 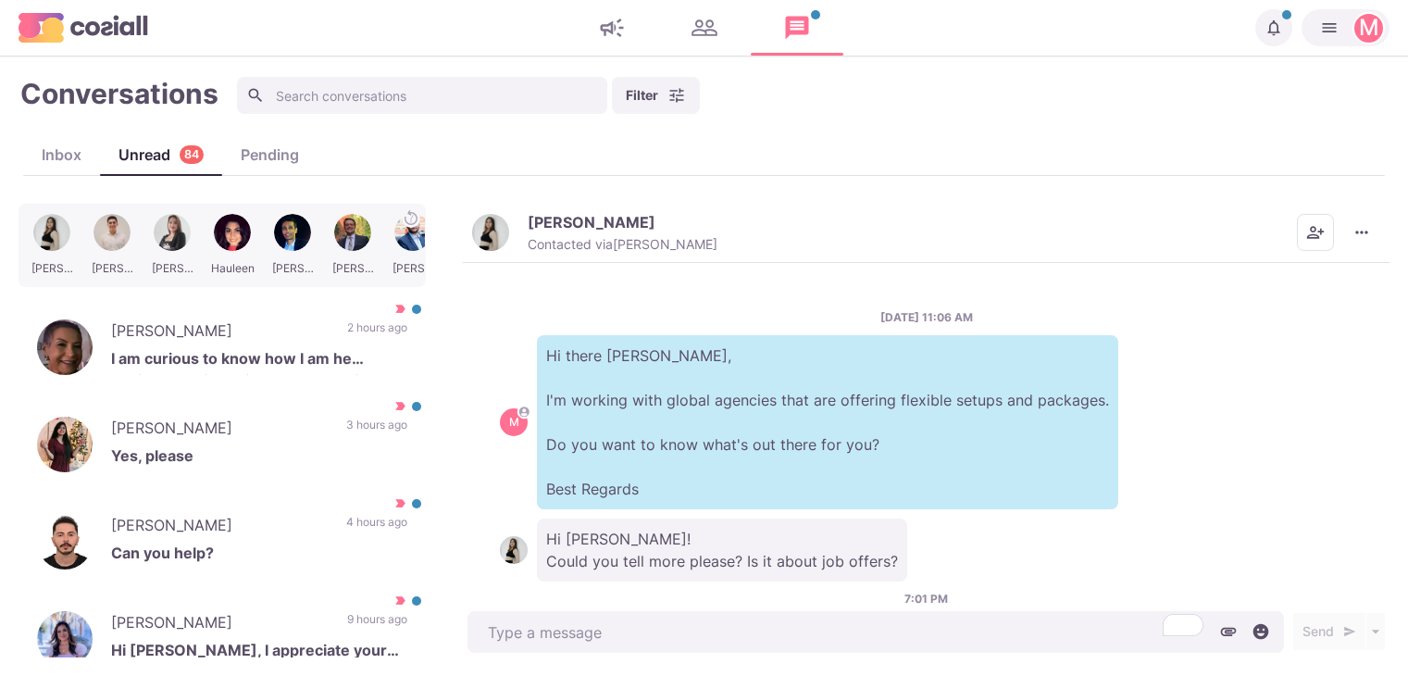 What do you see at coordinates (876, 631) in the screenshot?
I see `textarea: To enrich screen reader interactions, please activate Accessibility in Grammarly extension settings` at bounding box center [876, 631].